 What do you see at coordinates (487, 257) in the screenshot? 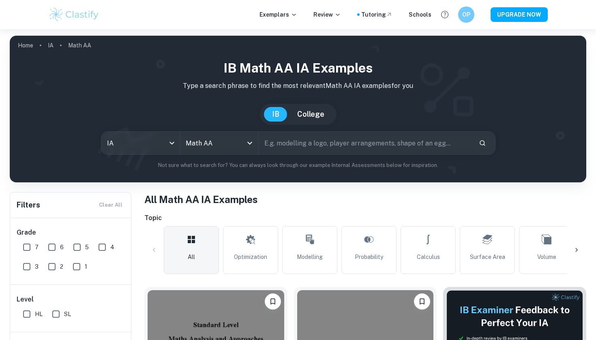
I see `span: Surface Area` at bounding box center [487, 257].